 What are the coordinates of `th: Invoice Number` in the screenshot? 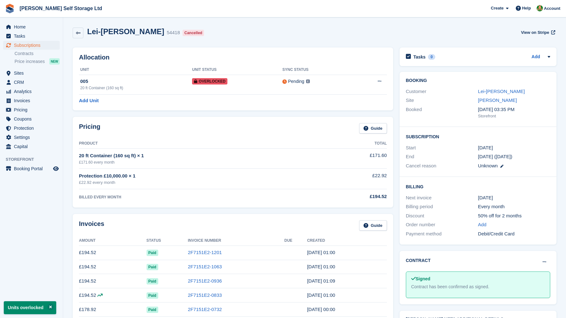 It's located at (236, 240).